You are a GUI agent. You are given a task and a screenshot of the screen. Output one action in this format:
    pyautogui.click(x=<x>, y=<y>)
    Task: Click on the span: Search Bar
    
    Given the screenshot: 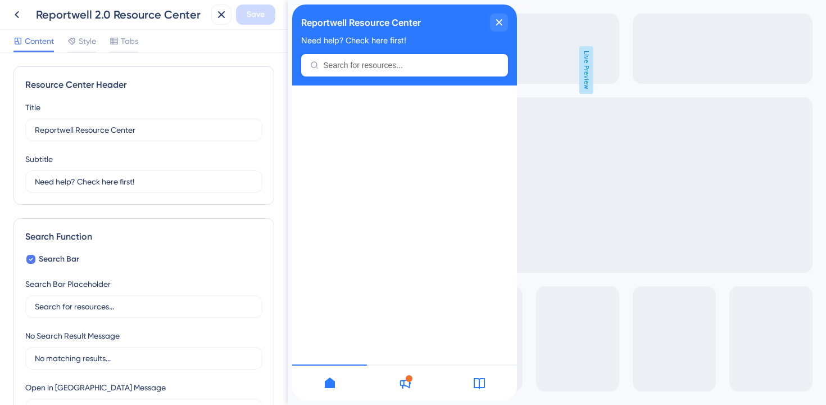 What is the action you would take?
    pyautogui.click(x=59, y=259)
    